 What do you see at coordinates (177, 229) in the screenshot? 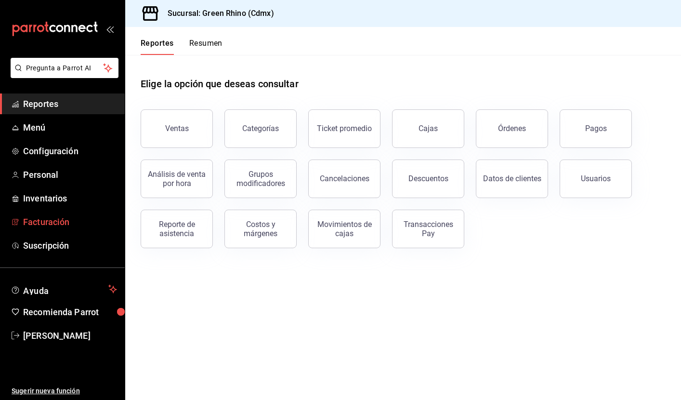
I see `button: Reporte de asistencia` at bounding box center [177, 229].